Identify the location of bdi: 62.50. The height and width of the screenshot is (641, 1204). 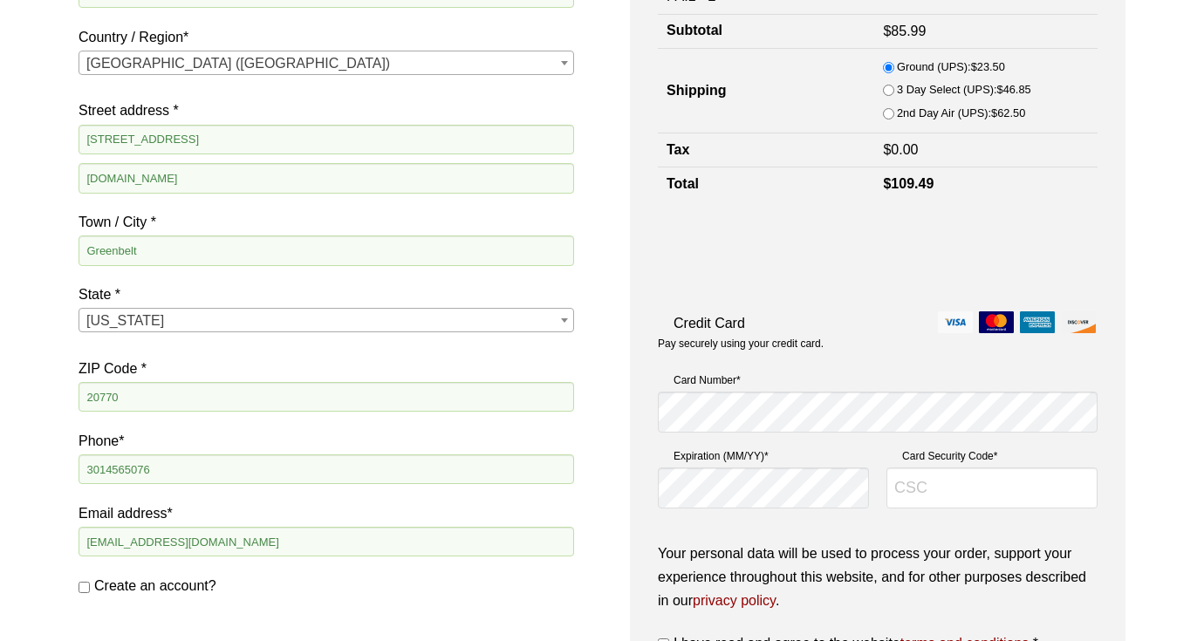
(1008, 113).